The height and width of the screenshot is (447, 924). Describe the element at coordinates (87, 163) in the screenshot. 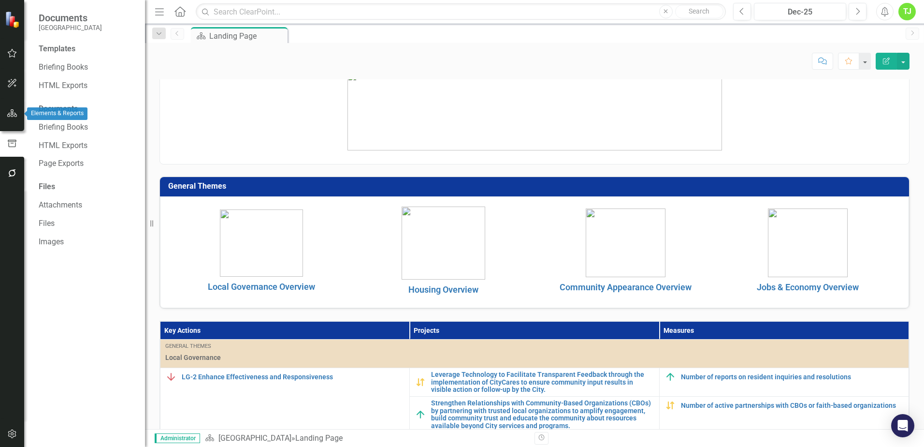

I see `a: Page Exports` at that location.